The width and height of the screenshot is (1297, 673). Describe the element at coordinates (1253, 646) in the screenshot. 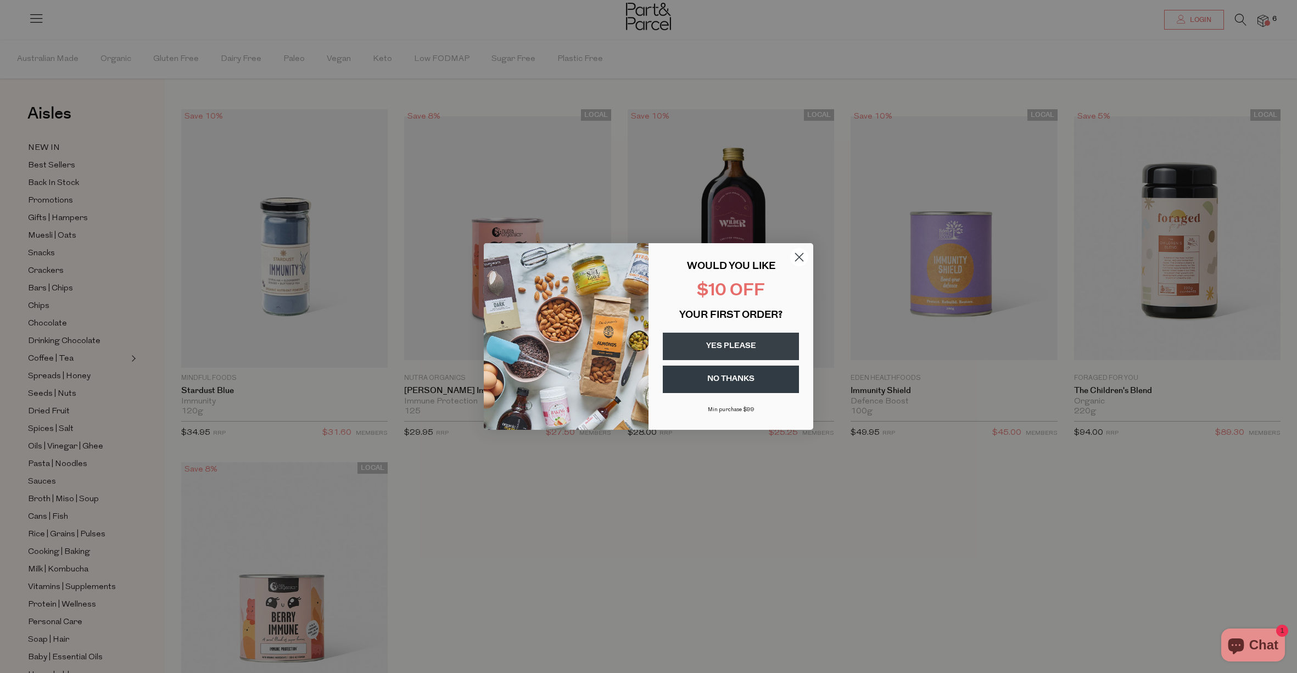

I see `inbox-online-store-chat: Shopify online store chat` at that location.